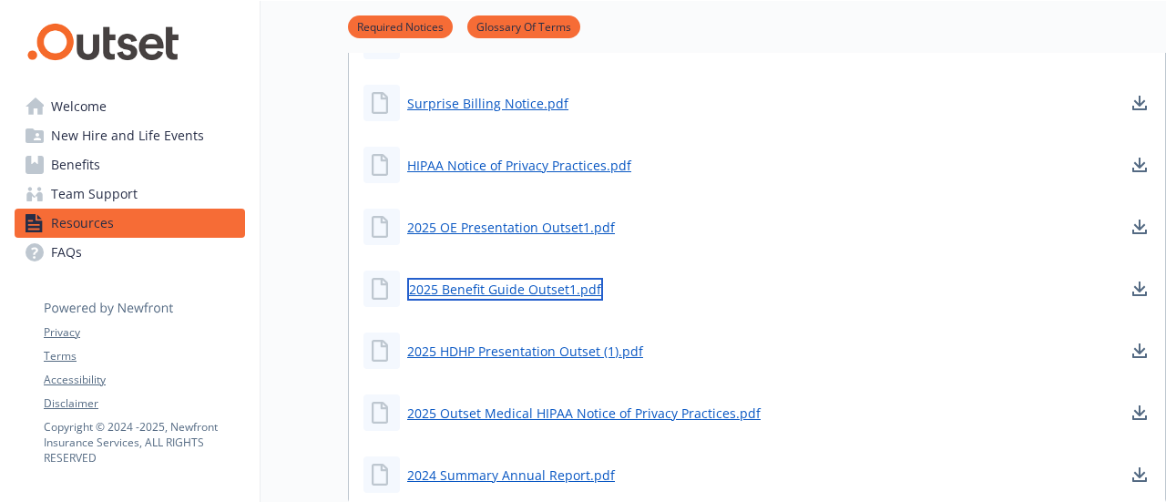 This screenshot has height=502, width=1166. Describe the element at coordinates (144, 380) in the screenshot. I see `a: Accessibility` at that location.